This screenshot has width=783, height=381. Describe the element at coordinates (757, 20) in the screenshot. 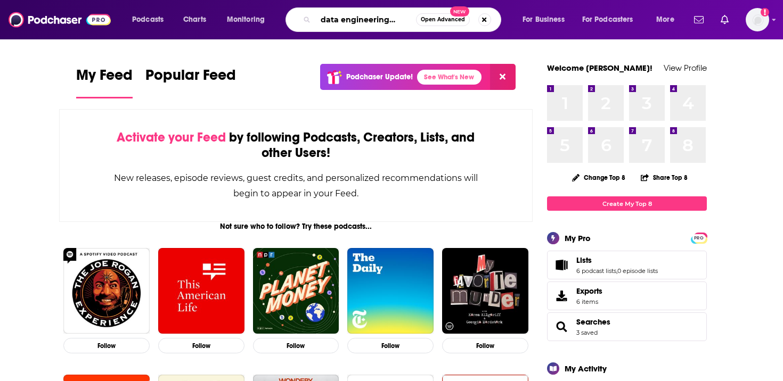

I see `img: User Profile` at that location.